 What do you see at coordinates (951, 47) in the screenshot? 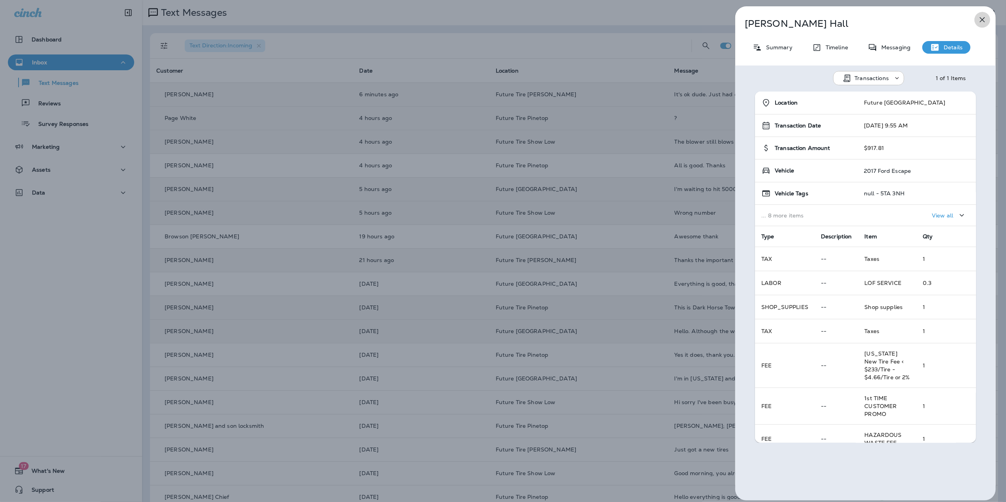
I see `p: Details` at bounding box center [951, 47].